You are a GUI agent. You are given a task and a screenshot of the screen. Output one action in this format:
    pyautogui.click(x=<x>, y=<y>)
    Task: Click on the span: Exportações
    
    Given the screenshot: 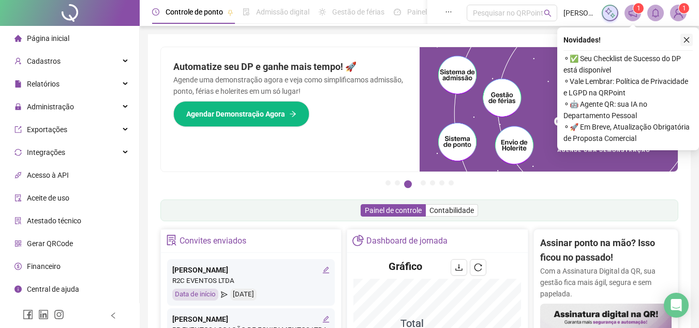 What is the action you would take?
    pyautogui.click(x=47, y=129)
    